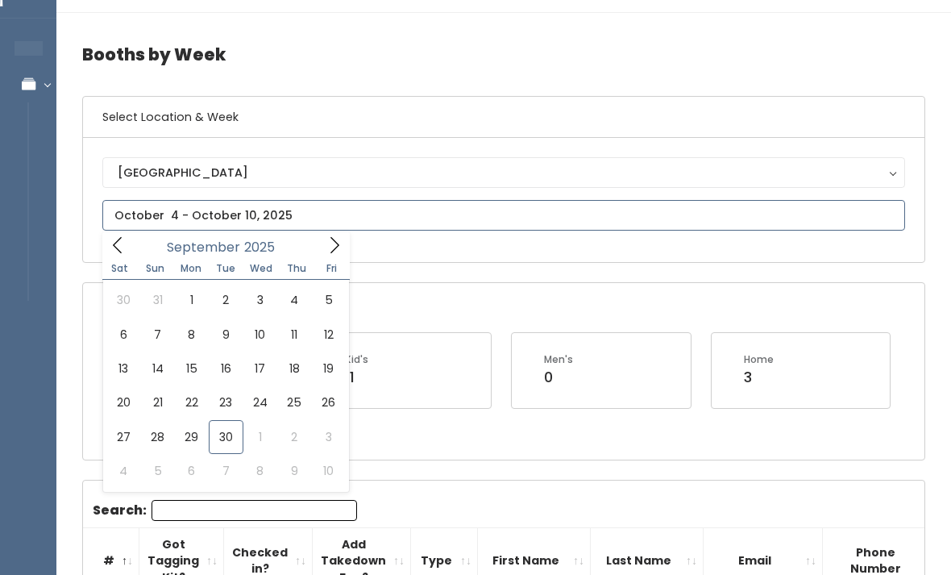  I want to click on span: September 3, 2025, so click(260, 300).